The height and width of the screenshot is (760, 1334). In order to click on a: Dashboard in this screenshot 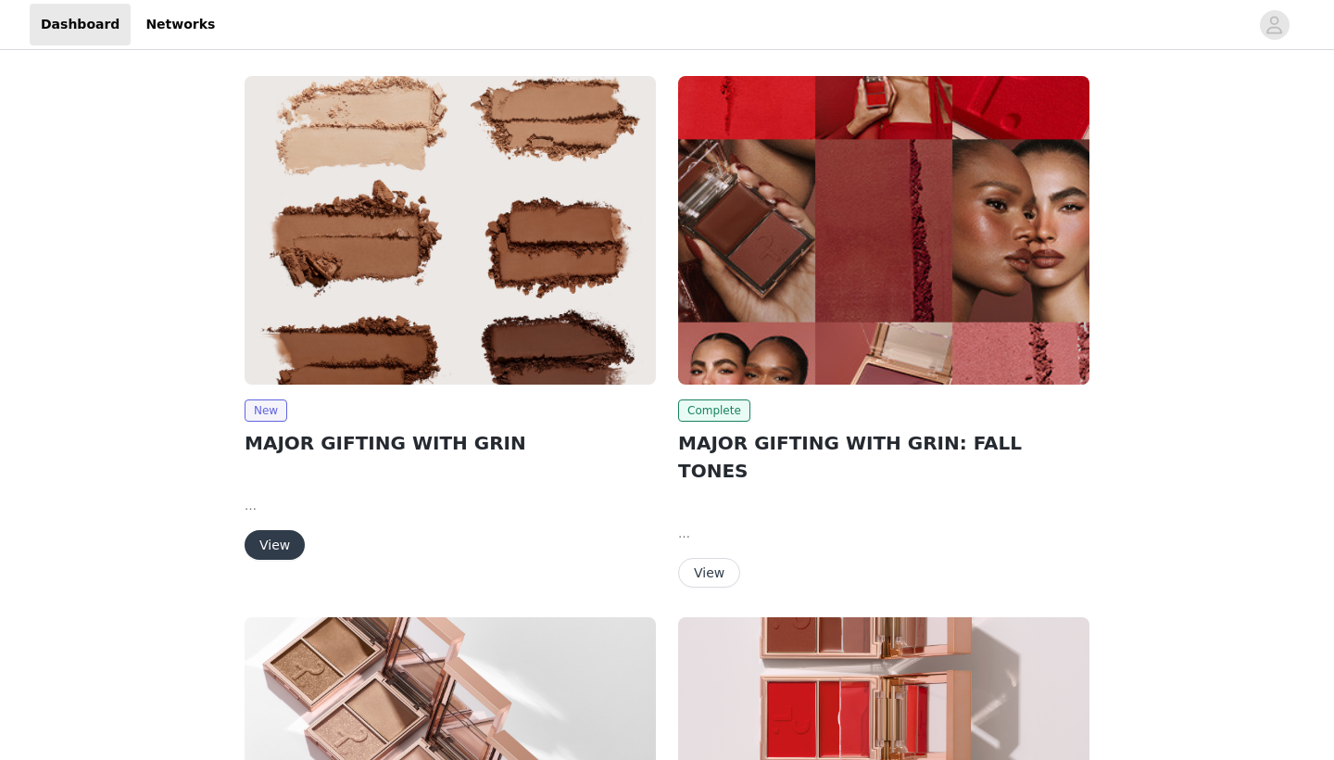, I will do `click(80, 24)`.